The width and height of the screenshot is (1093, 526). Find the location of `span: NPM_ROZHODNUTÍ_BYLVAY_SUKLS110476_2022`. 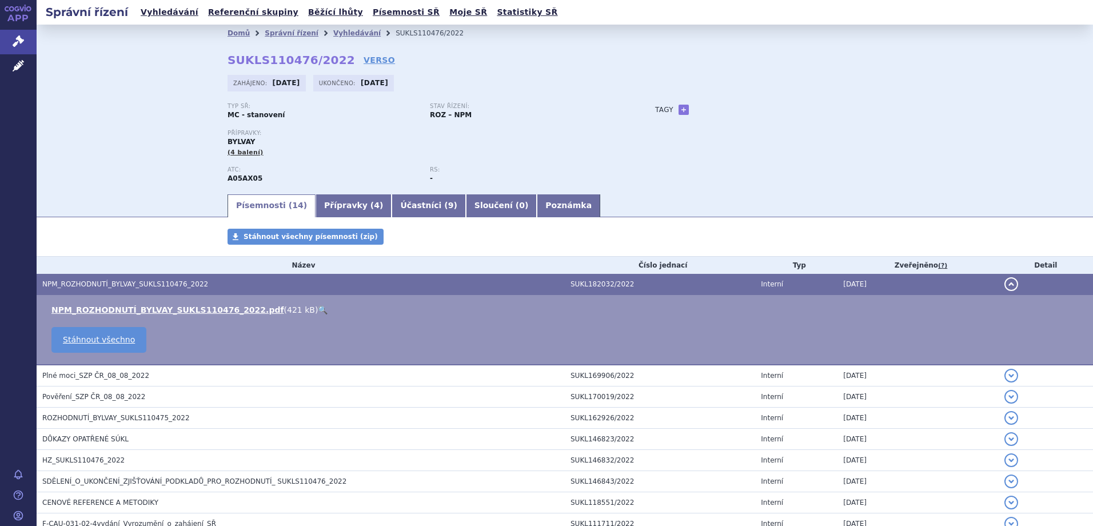

span: NPM_ROZHODNUTÍ_BYLVAY_SUKLS110476_2022 is located at coordinates (125, 284).